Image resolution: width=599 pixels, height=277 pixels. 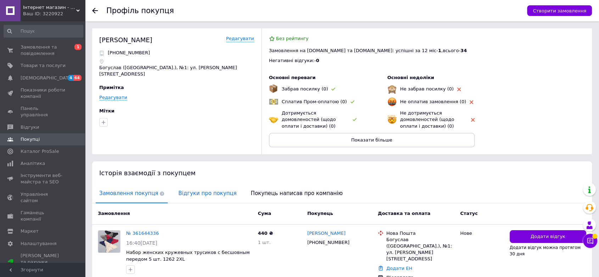 What do you see at coordinates (77, 78) in the screenshot?
I see `span: 64` at bounding box center [77, 78].